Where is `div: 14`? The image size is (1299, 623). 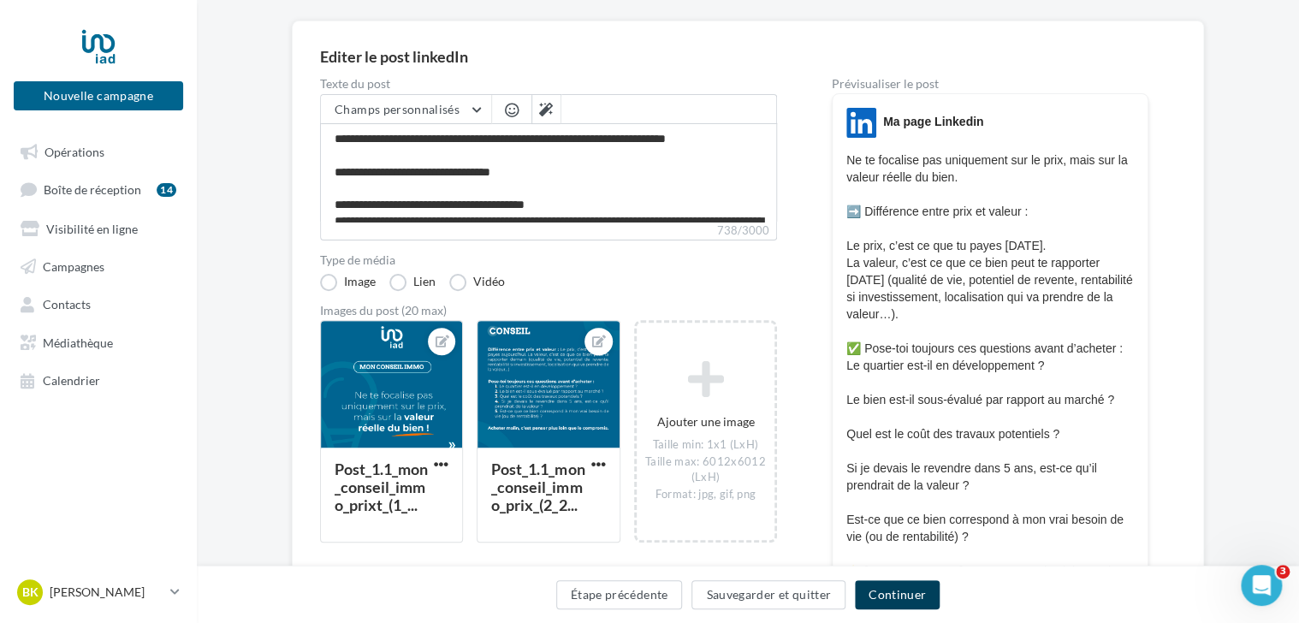 div: 14 is located at coordinates (166, 190).